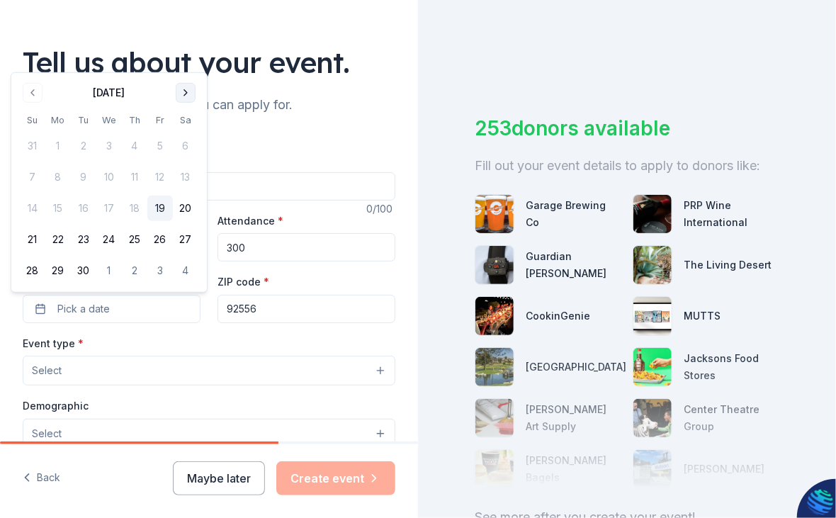 The image size is (836, 518). What do you see at coordinates (653, 316) in the screenshot?
I see `img: photo for MUTTS` at bounding box center [653, 316].